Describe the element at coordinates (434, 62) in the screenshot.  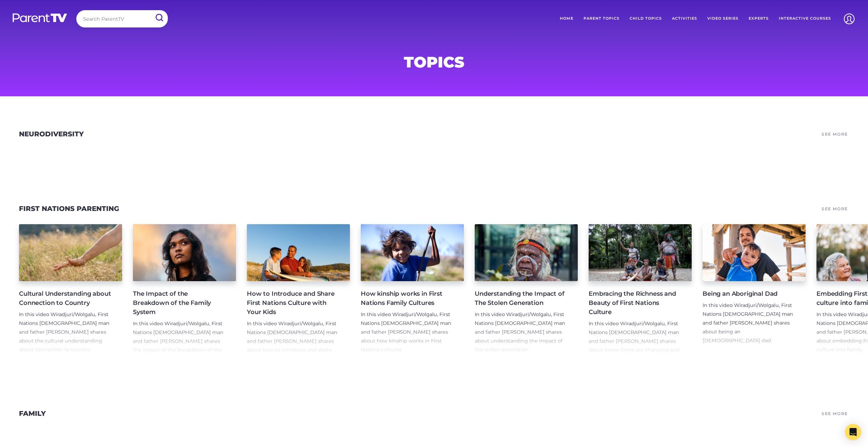
I see `h1: Topics` at that location.